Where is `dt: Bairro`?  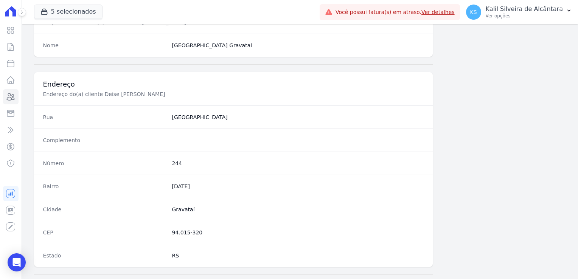 dt: Bairro is located at coordinates (104, 187).